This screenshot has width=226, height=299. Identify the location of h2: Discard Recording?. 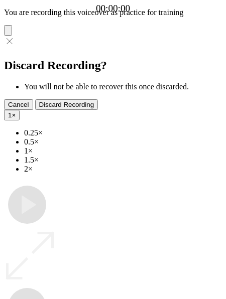
(113, 65).